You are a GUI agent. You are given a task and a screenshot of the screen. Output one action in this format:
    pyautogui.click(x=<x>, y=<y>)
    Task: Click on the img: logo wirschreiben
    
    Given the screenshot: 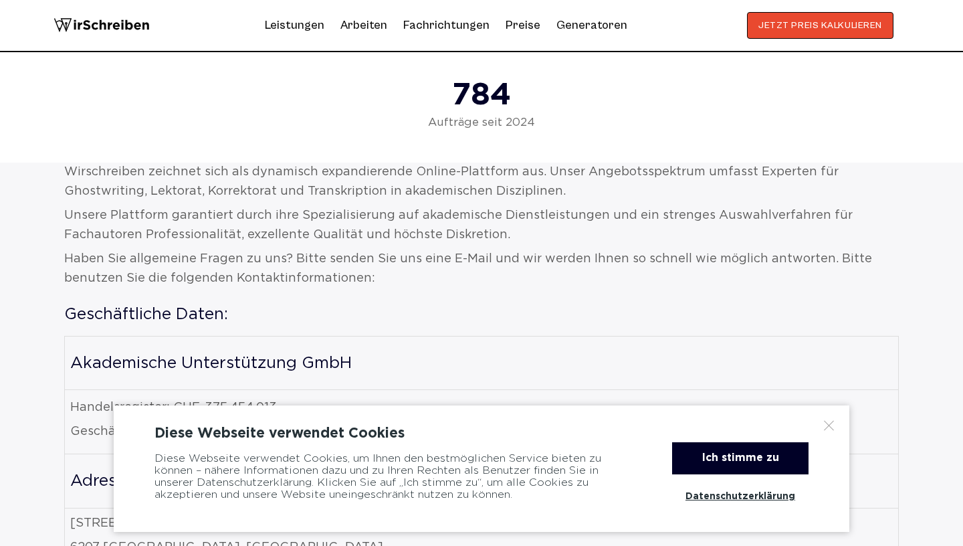 What is the action you would take?
    pyautogui.click(x=102, y=25)
    